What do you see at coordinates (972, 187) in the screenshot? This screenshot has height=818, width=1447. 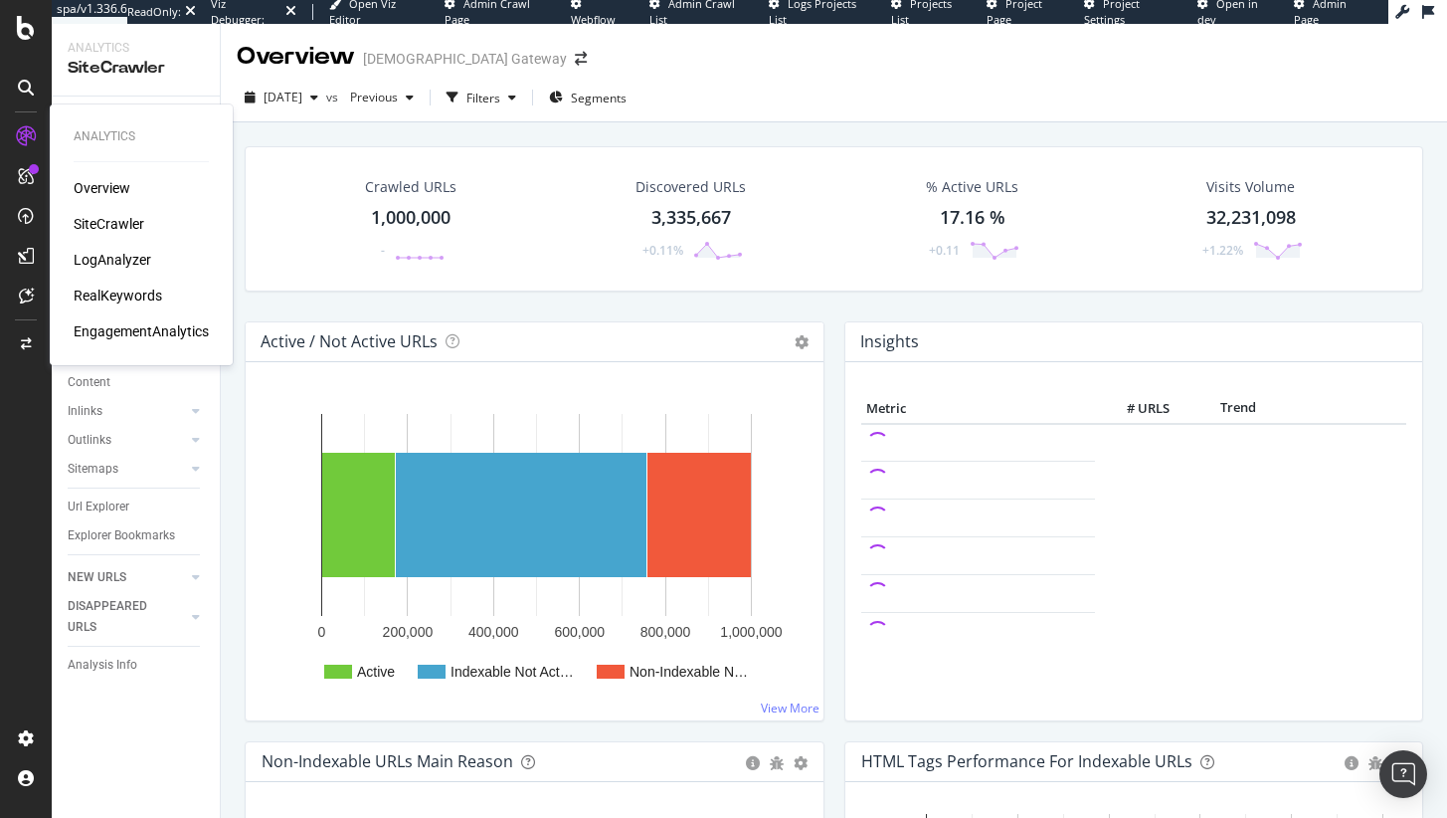 I see `div: % Active URLs` at bounding box center [972, 187].